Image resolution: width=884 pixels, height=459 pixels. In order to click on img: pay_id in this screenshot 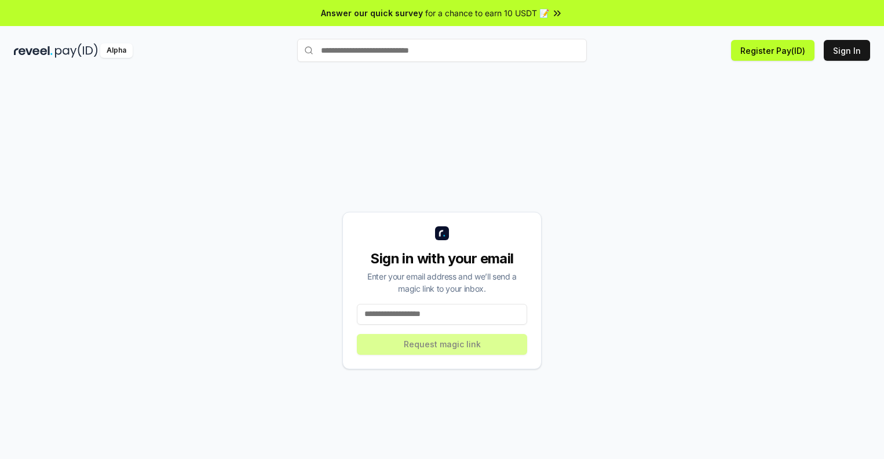, I will do `click(76, 50)`.